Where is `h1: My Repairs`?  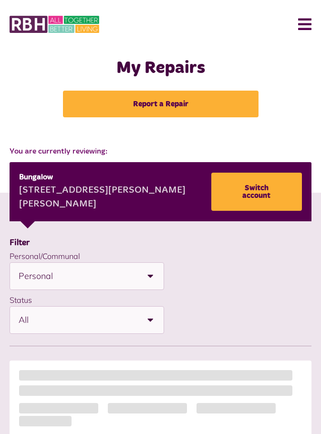
h1: My Repairs is located at coordinates (160, 68).